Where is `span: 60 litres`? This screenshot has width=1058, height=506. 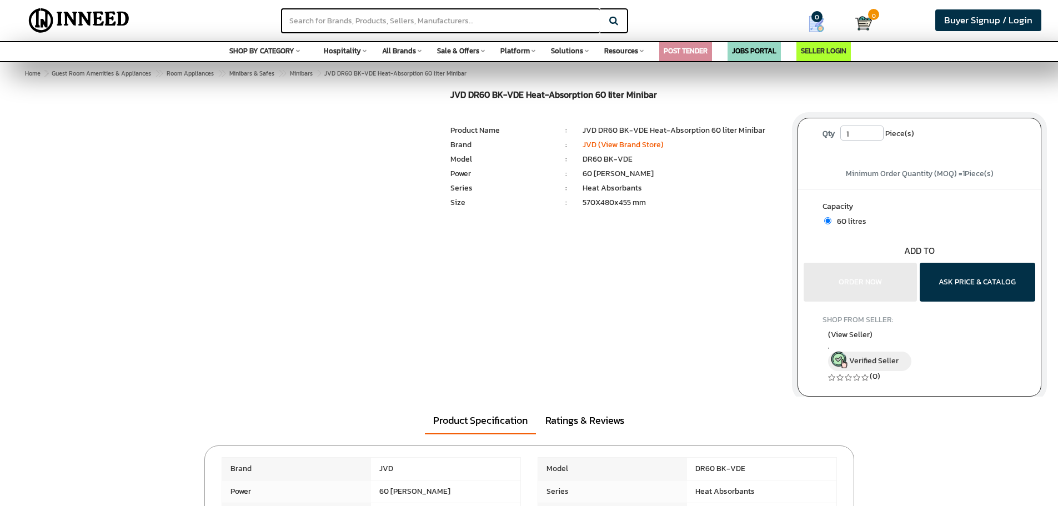
span: 60 litres is located at coordinates (849, 221).